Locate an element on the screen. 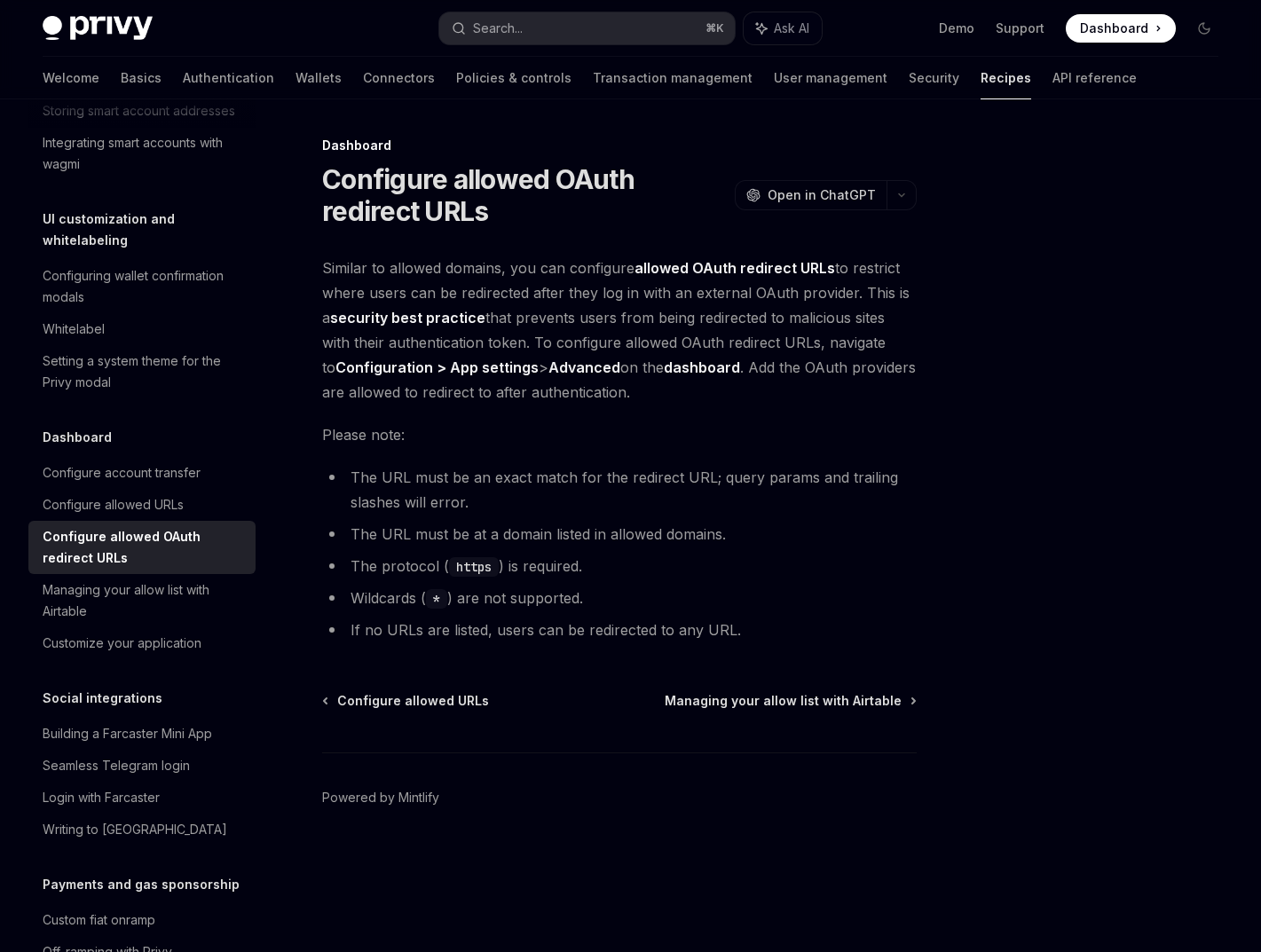  a: Recipes is located at coordinates (1005, 78).